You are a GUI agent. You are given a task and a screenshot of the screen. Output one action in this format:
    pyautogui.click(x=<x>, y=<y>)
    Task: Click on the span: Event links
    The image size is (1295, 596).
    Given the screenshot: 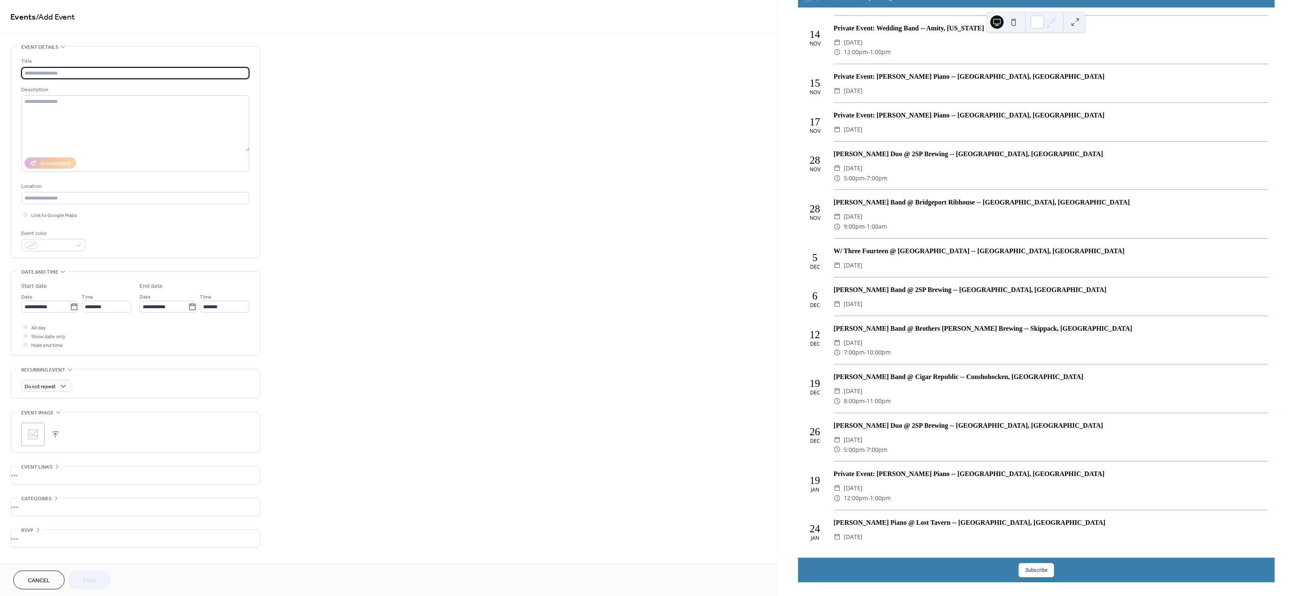 What is the action you would take?
    pyautogui.click(x=37, y=467)
    